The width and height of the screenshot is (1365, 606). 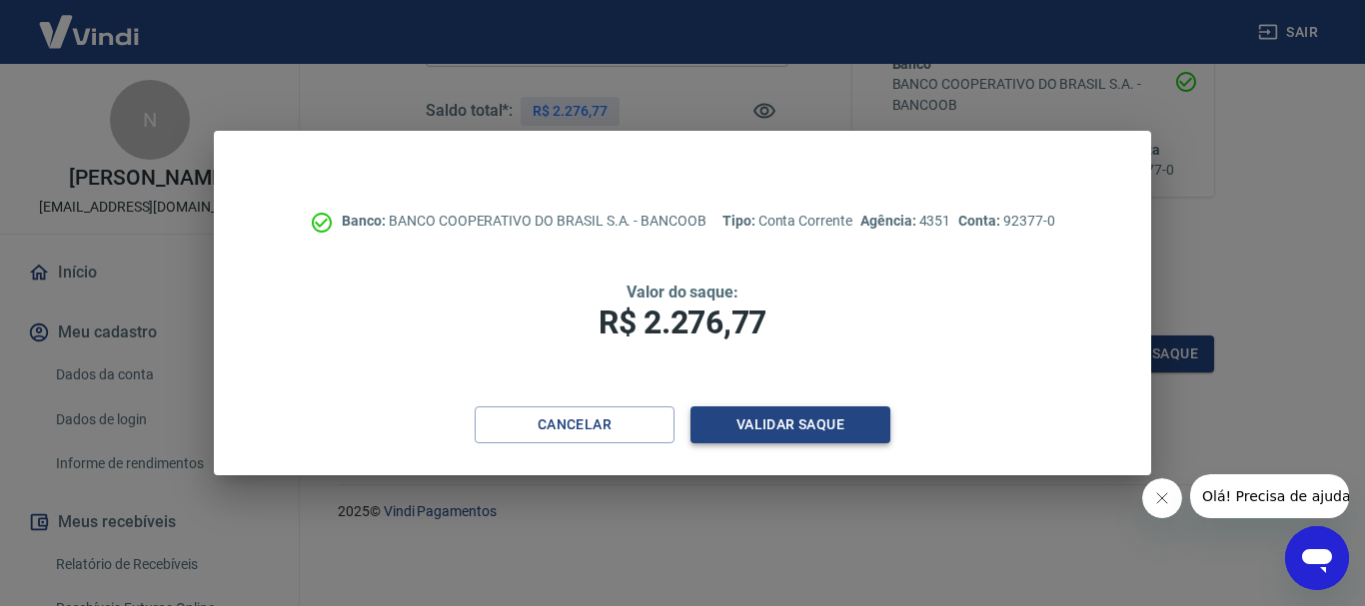 I want to click on button: Cancelar, so click(x=574, y=425).